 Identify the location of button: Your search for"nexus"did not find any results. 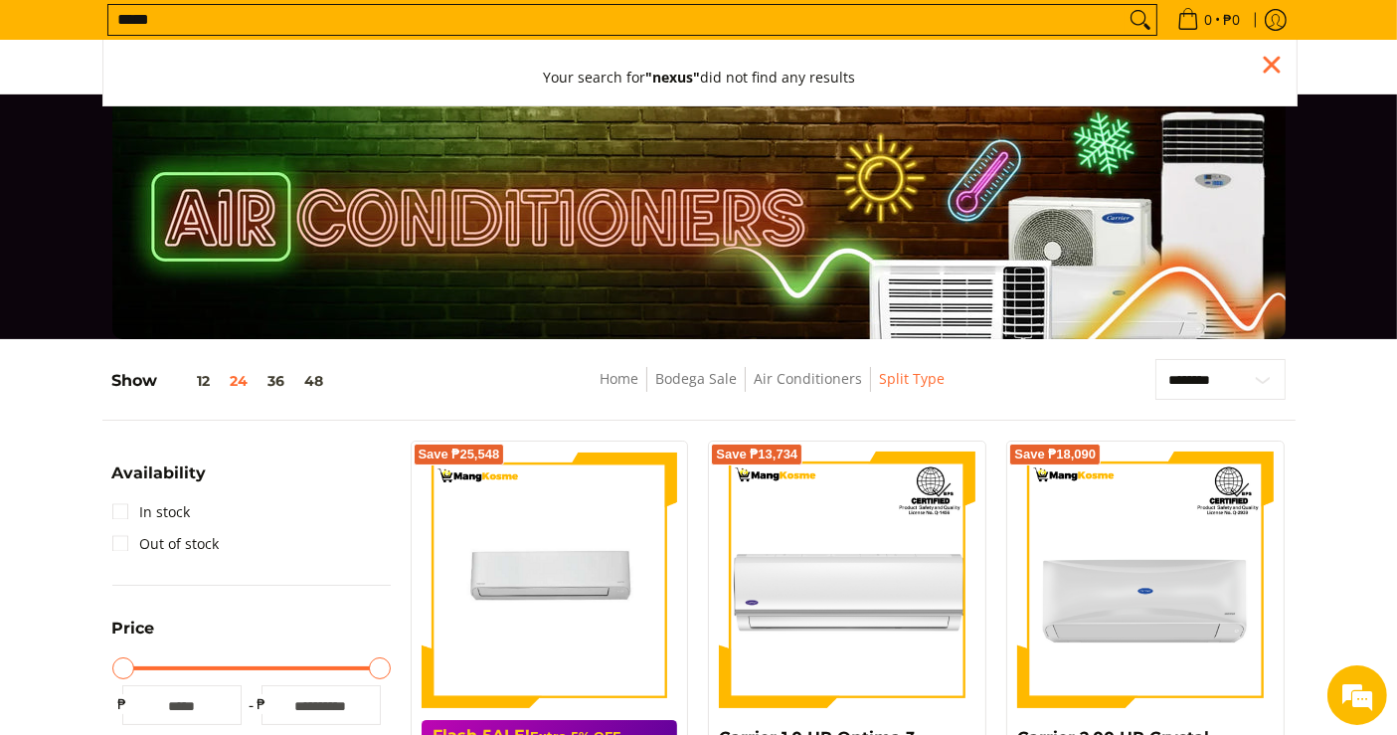
(700, 78).